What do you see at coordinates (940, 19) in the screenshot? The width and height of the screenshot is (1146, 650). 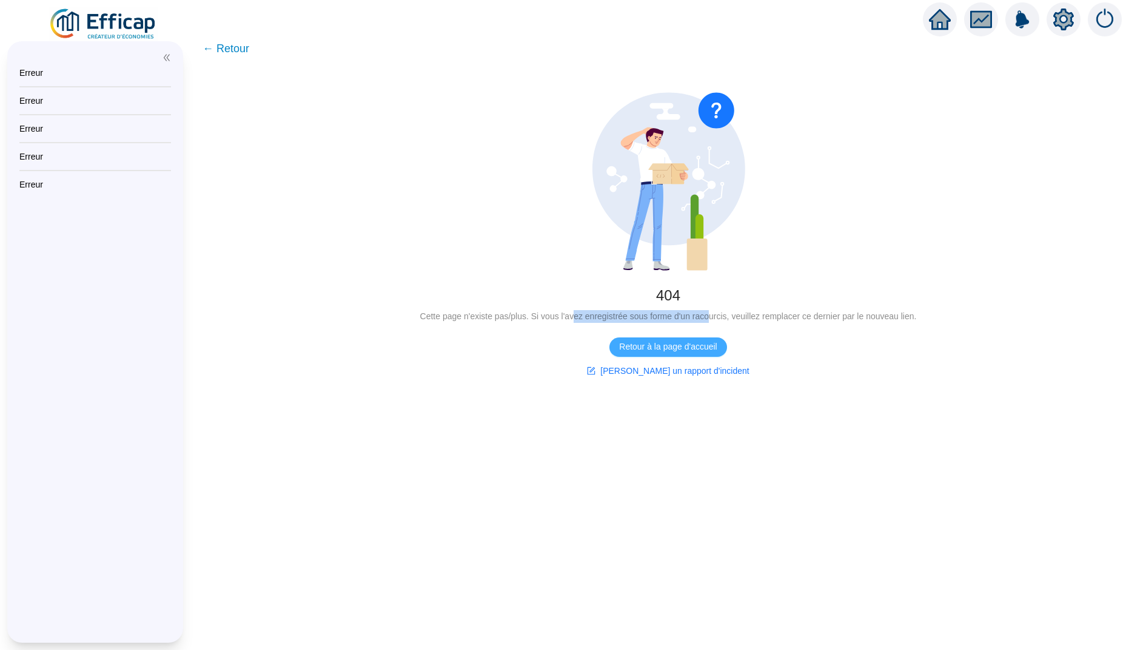 I see `span: home` at bounding box center [940, 19].